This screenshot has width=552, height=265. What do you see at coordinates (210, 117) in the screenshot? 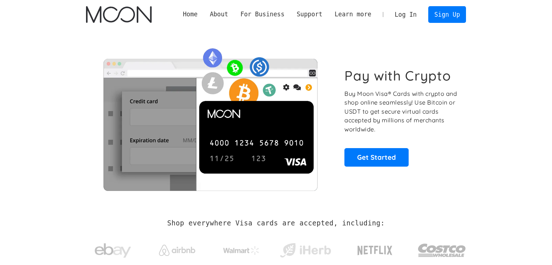
I see `img: Moon Cards let you spend your crypto anywhere Visa is accepted.` at bounding box center [210, 117].